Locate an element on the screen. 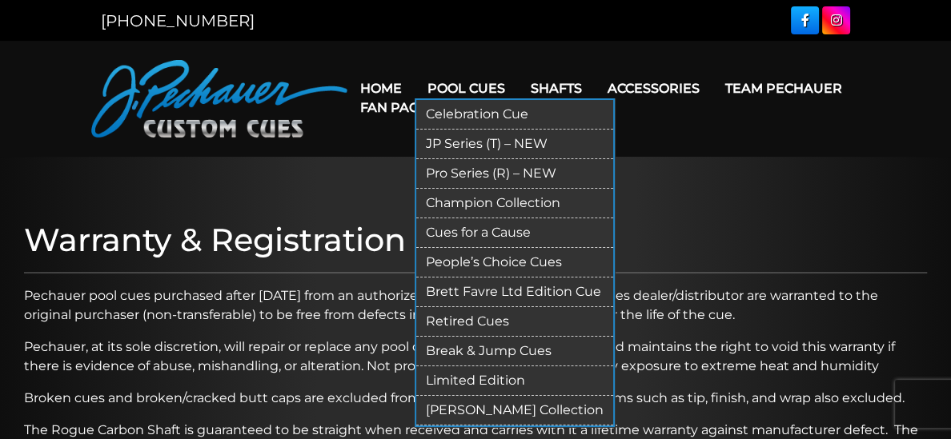 This screenshot has height=439, width=951. p: Broken cues and broken/cracked butt caps are excluded from this warranty. Normal wear items such ... is located at coordinates (475, 399).